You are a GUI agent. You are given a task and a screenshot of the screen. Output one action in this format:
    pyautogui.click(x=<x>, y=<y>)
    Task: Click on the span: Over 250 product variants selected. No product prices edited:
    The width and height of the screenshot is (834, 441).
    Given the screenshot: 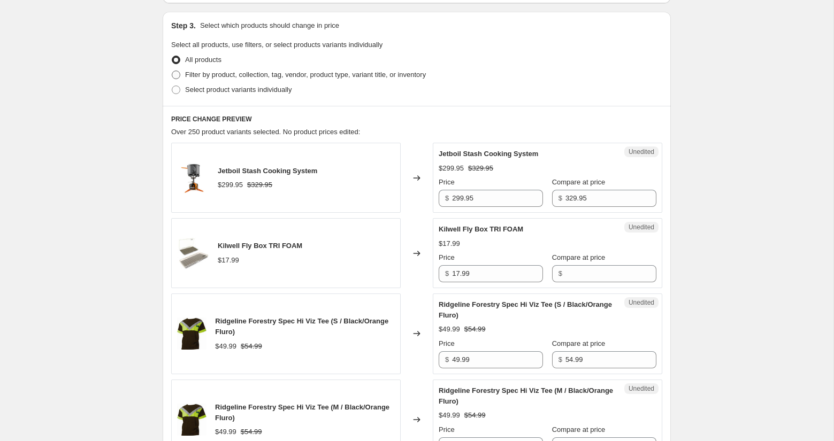 What is the action you would take?
    pyautogui.click(x=265, y=132)
    